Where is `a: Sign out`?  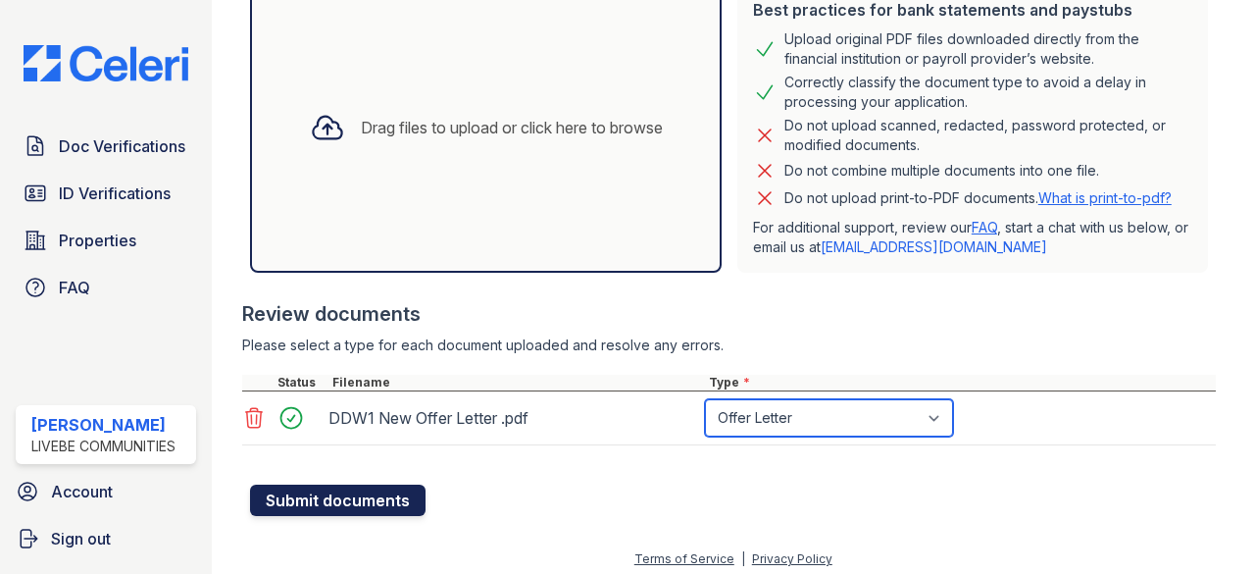
a: Sign out is located at coordinates (106, 538).